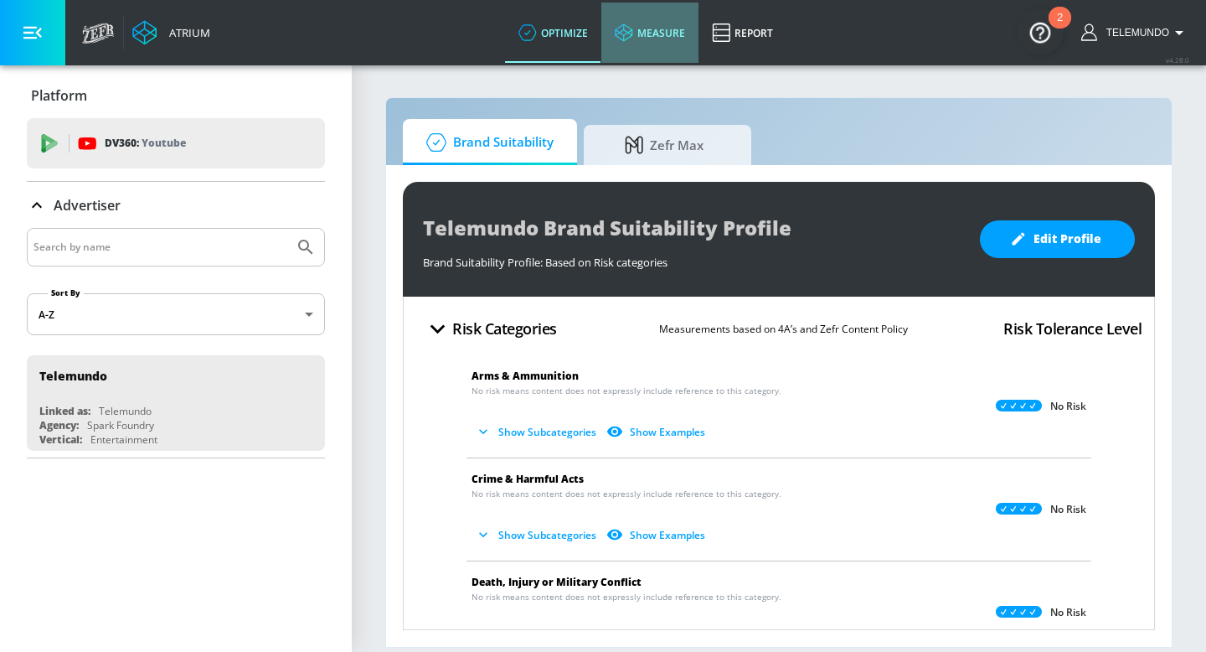  I want to click on p: Youtube, so click(163, 142).